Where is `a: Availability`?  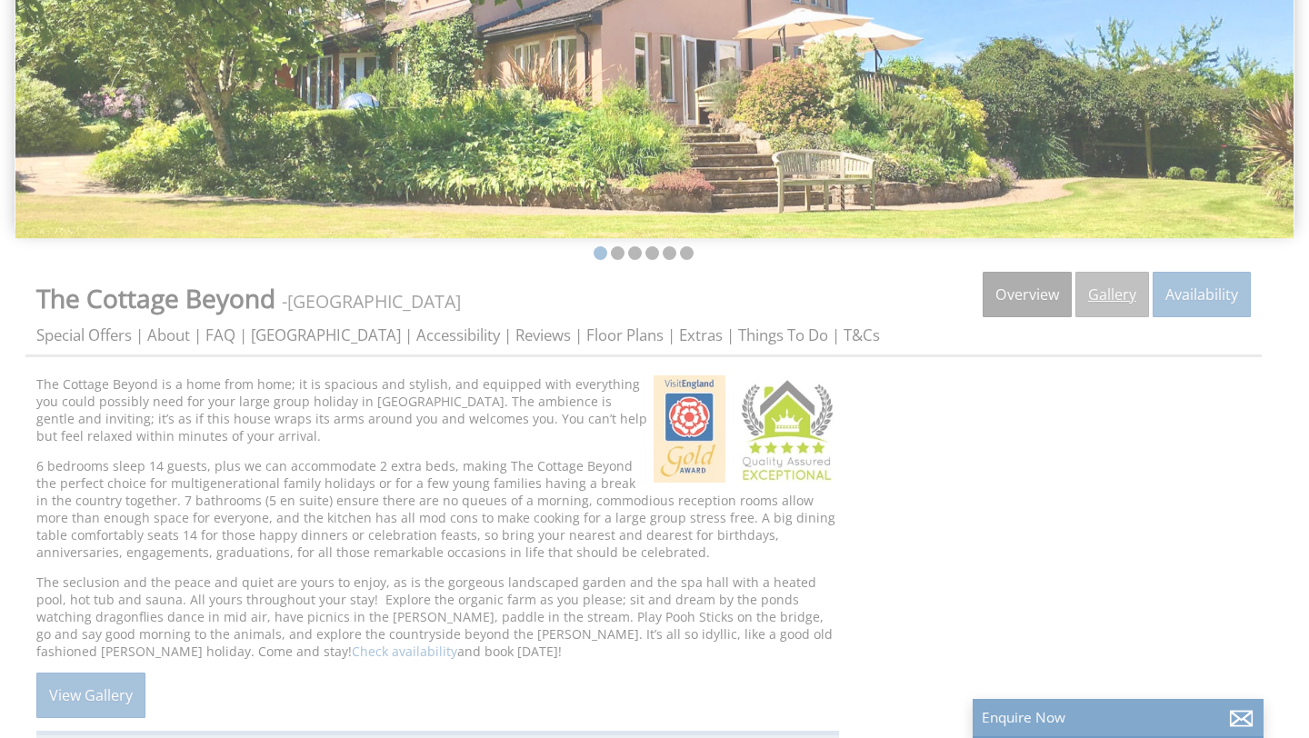
a: Availability is located at coordinates (1202, 295).